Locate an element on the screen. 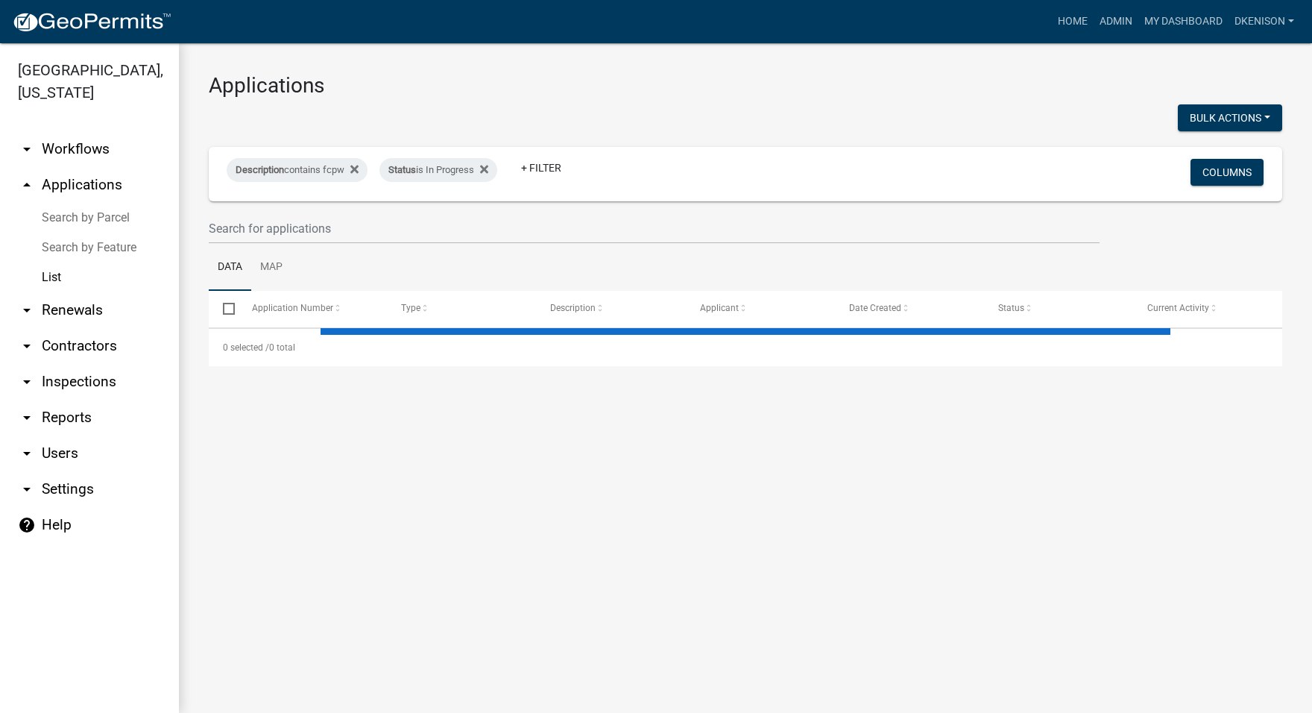 The height and width of the screenshot is (713, 1312). a: Home is located at coordinates (1073, 22).